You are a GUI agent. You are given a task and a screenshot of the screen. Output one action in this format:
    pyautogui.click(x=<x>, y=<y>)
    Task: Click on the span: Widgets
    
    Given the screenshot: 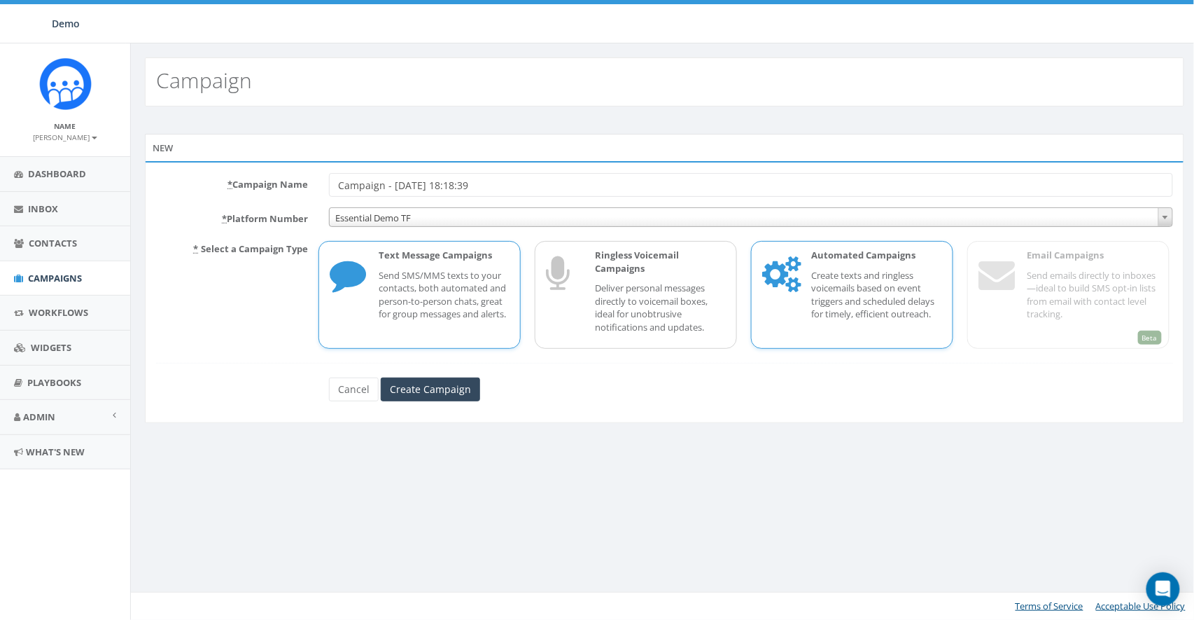 What is the action you would take?
    pyautogui.click(x=51, y=347)
    